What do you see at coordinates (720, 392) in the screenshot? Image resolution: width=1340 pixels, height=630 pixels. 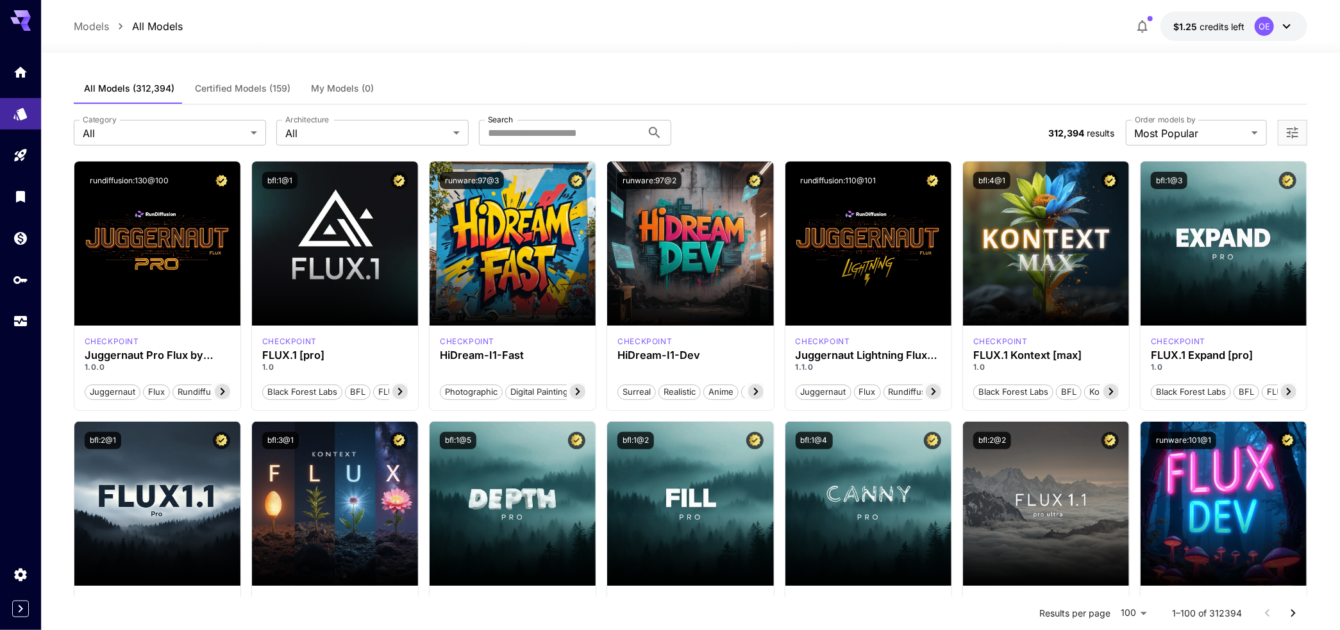 I see `button: Anime` at bounding box center [720, 392].